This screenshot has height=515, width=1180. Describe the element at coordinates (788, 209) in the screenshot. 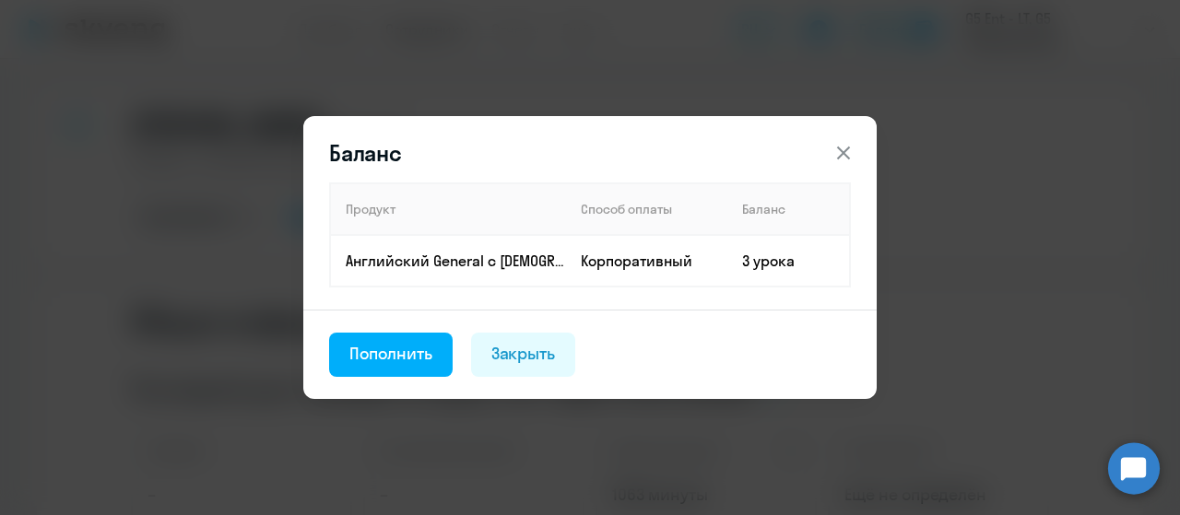

I see `th: Баланс` at that location.